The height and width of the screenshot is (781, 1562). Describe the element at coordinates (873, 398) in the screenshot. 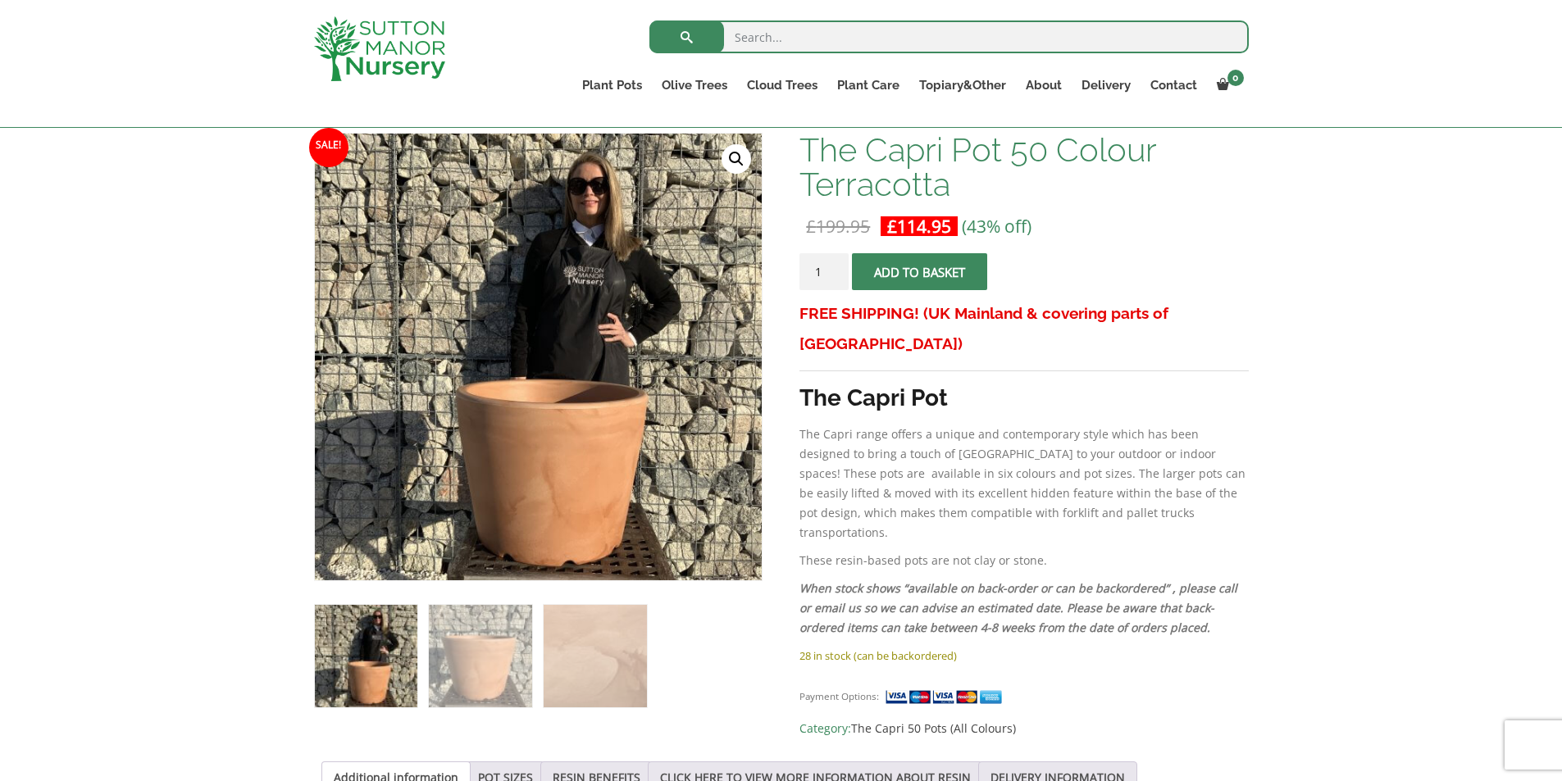

I see `strong: The Capri Pot` at that location.